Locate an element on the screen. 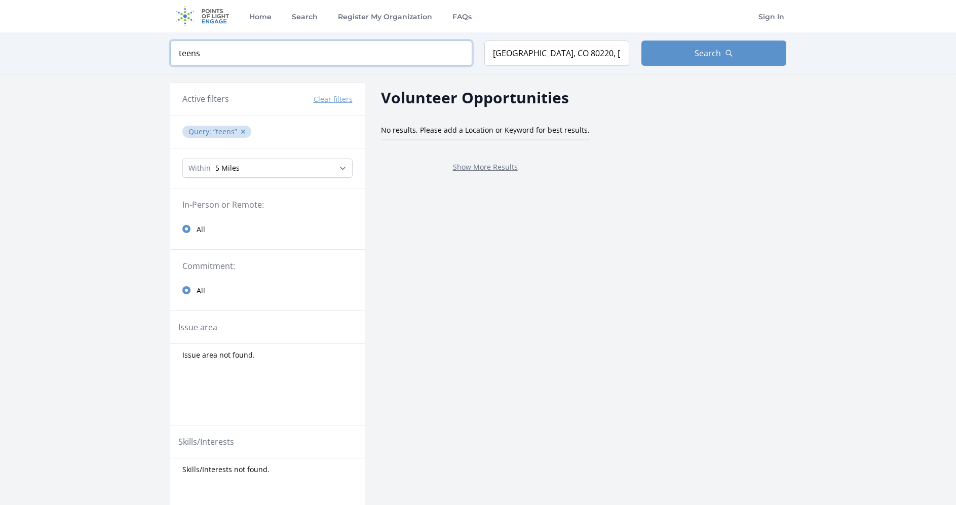 Image resolution: width=956 pixels, height=505 pixels. legend: Commitment: is located at coordinates (267, 266).